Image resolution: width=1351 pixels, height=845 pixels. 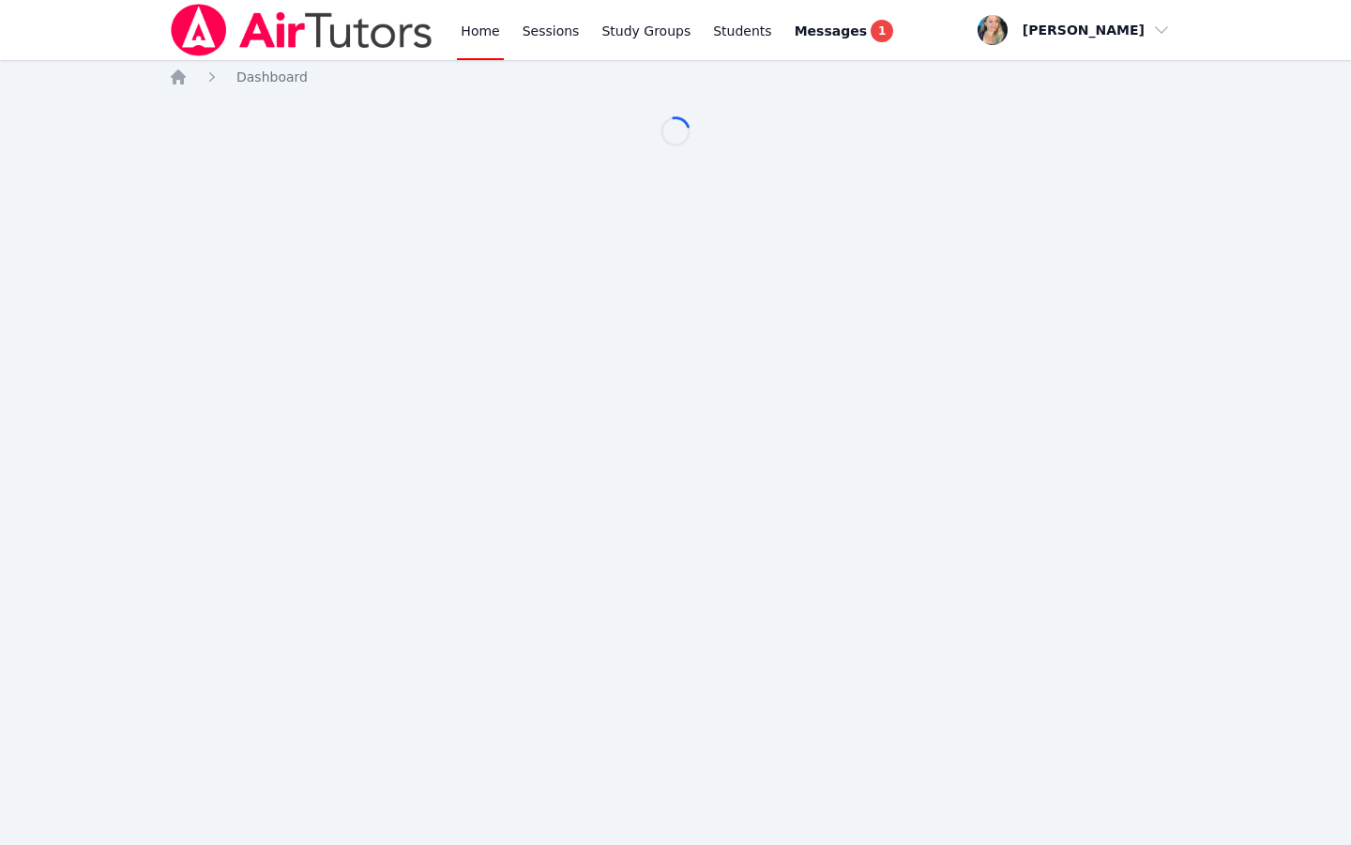 What do you see at coordinates (676, 77) in the screenshot?
I see `nav: Breadcrumb` at bounding box center [676, 77].